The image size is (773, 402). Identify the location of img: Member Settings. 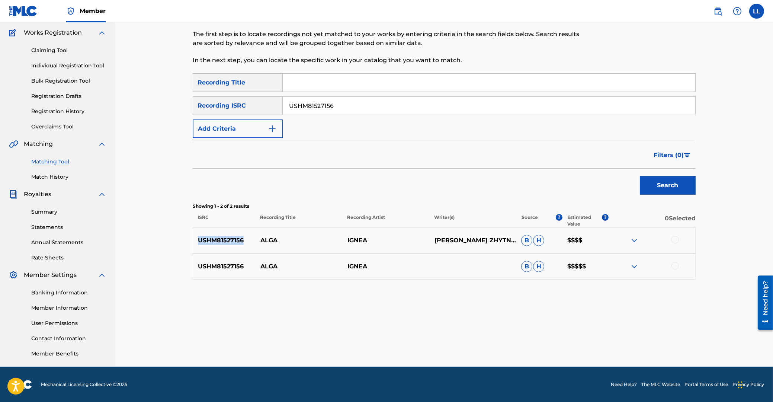
(13, 275).